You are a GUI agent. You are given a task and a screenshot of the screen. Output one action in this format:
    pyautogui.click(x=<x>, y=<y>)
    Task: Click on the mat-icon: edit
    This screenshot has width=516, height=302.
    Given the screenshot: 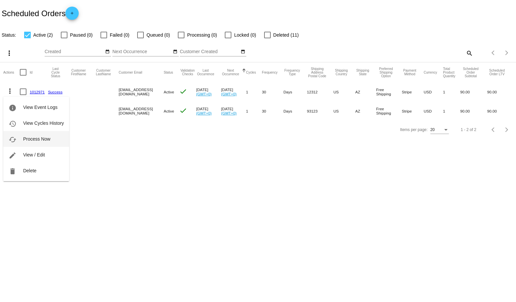 What is the action you would take?
    pyautogui.click(x=13, y=156)
    